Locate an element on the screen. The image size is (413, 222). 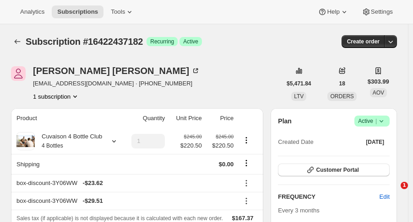
span: Subscription #16422437182 is located at coordinates (84, 42).